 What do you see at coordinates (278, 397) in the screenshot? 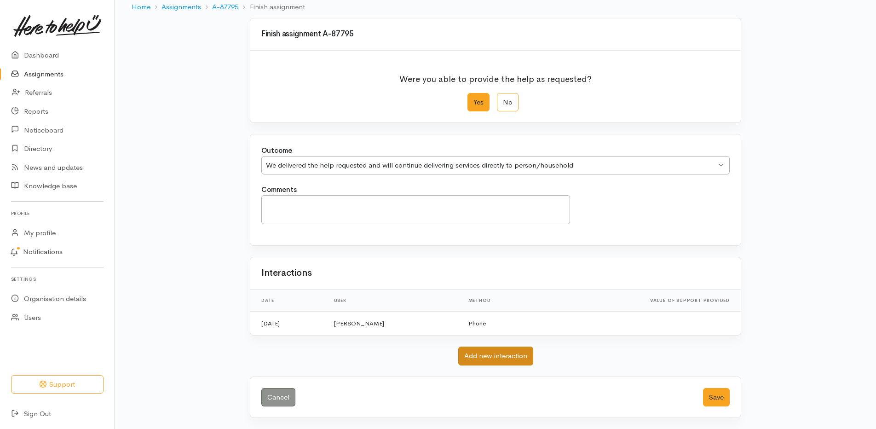
I see `a: Cancel` at bounding box center [278, 397].